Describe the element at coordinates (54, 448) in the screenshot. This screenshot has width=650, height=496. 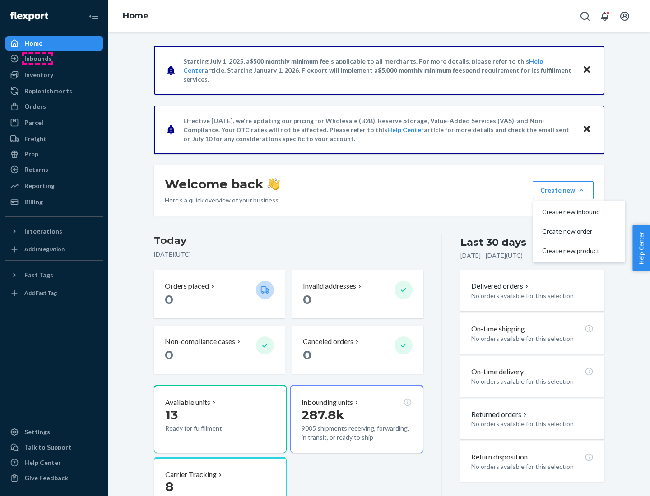
I see `a: Talk to Support` at that location.